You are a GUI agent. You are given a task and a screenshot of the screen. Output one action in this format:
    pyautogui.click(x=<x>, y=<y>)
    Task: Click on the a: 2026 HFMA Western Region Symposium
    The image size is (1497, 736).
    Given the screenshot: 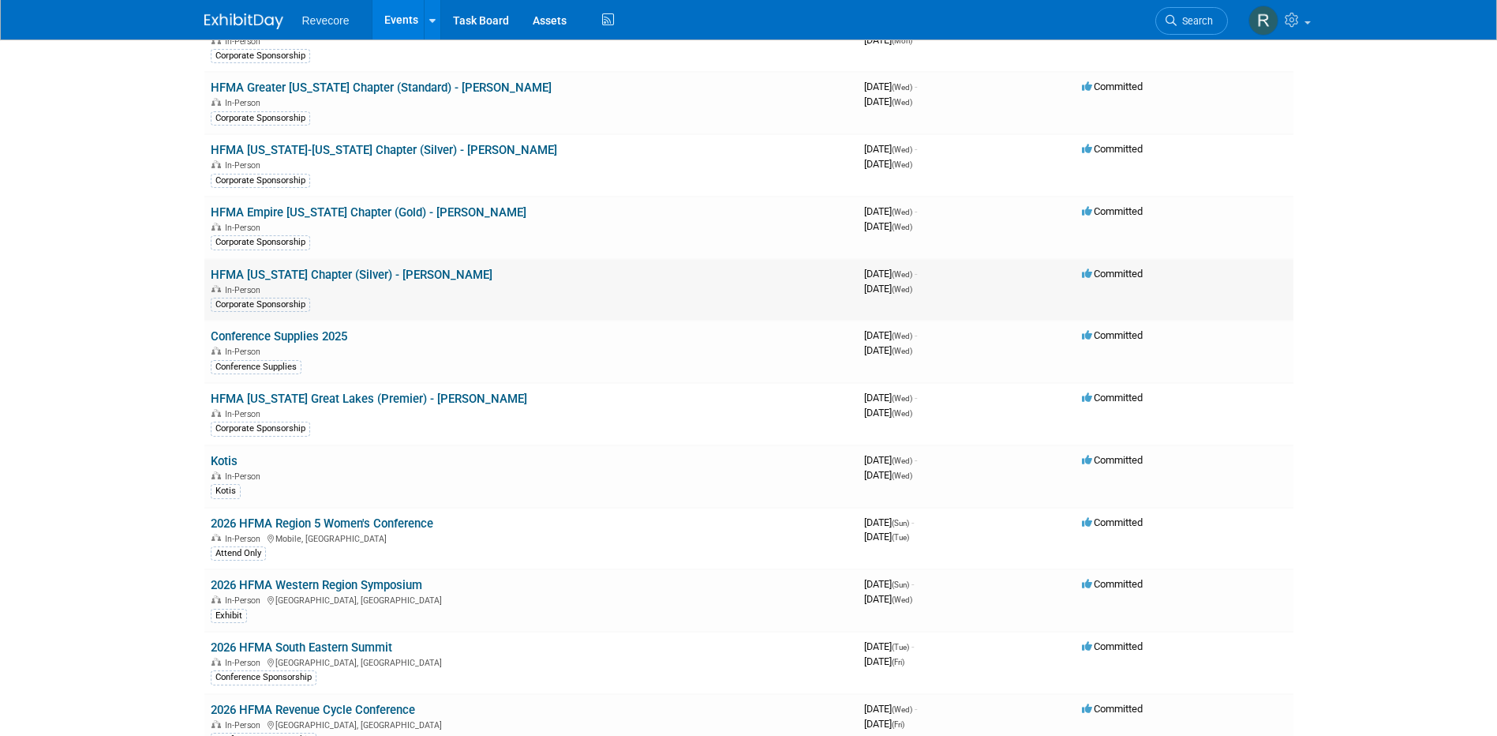 What is the action you would take?
    pyautogui.click(x=316, y=585)
    